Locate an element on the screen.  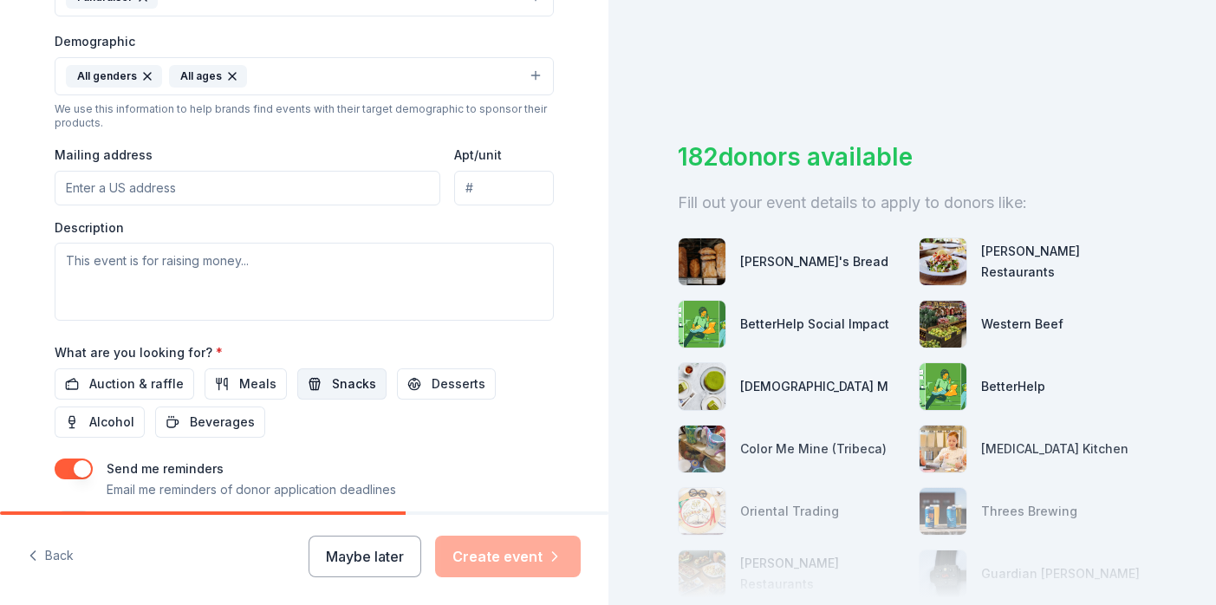
span: Desserts is located at coordinates (459, 384).